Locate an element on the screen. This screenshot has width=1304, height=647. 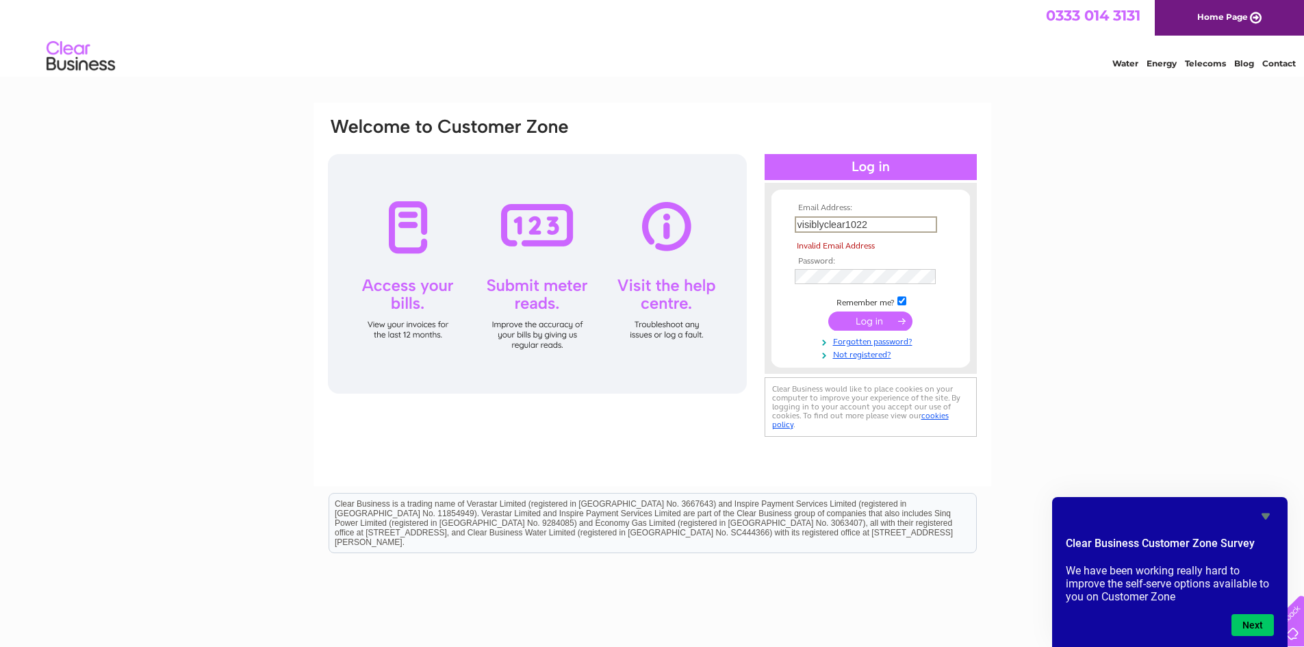
button: Next question is located at coordinates (1253, 625).